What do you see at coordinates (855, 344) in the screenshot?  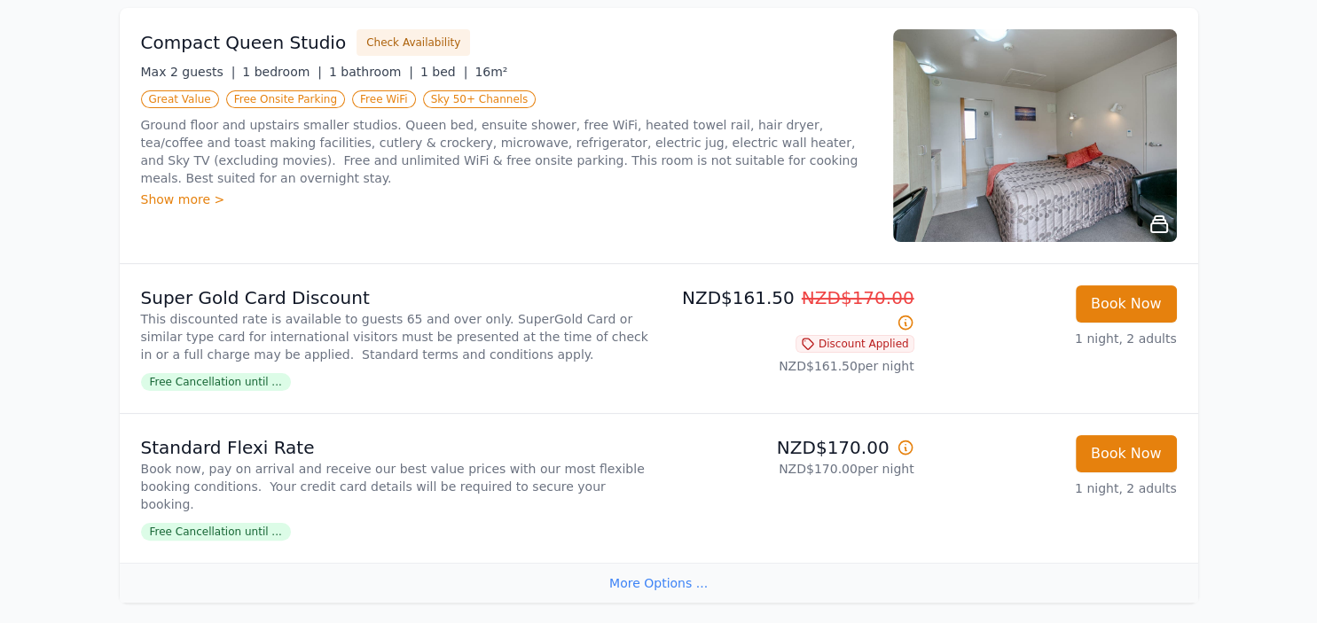 I see `span: Discount Applied` at bounding box center [855, 344].